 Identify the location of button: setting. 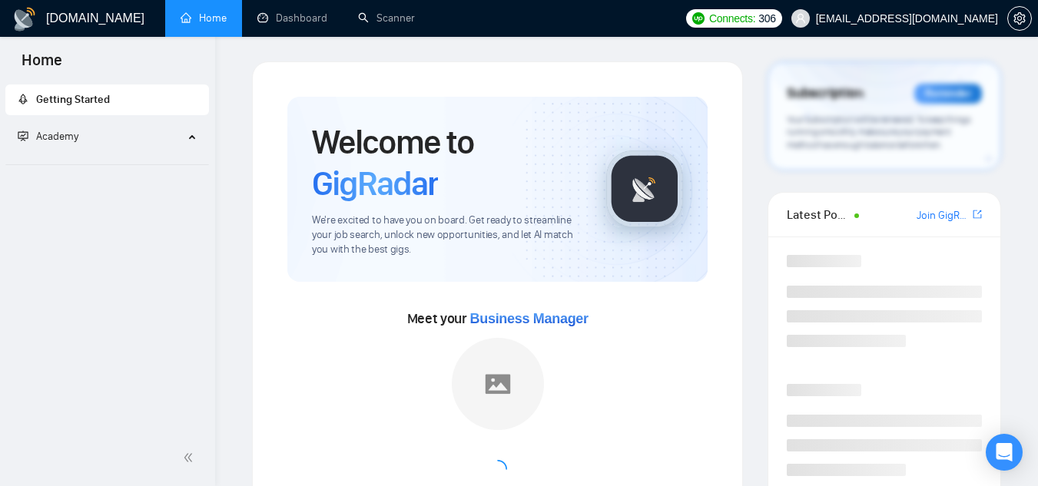
(1019, 18).